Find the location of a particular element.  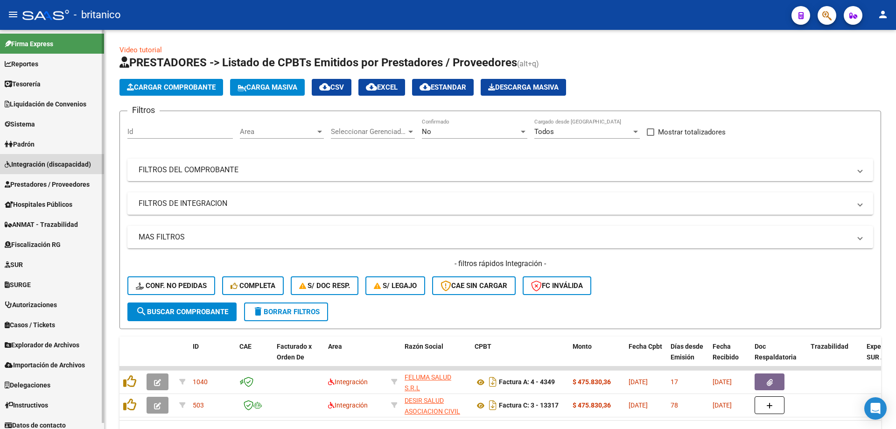

button: CAE SIN CARGAR is located at coordinates (473, 285).